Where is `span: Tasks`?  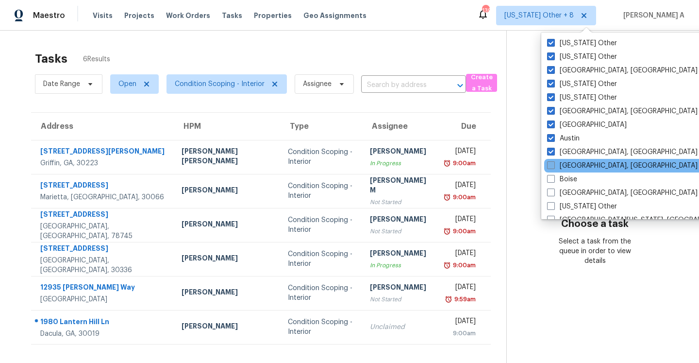
span: Tasks is located at coordinates (232, 16).